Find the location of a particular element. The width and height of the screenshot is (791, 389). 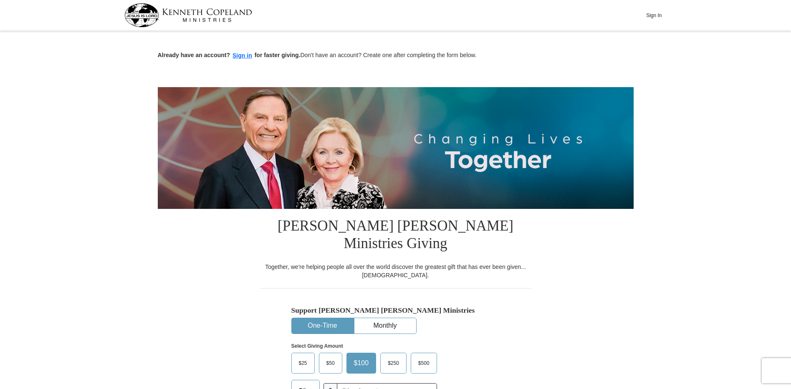

p: Don't have an account? Create one after completing the form below. is located at coordinates (396, 56).